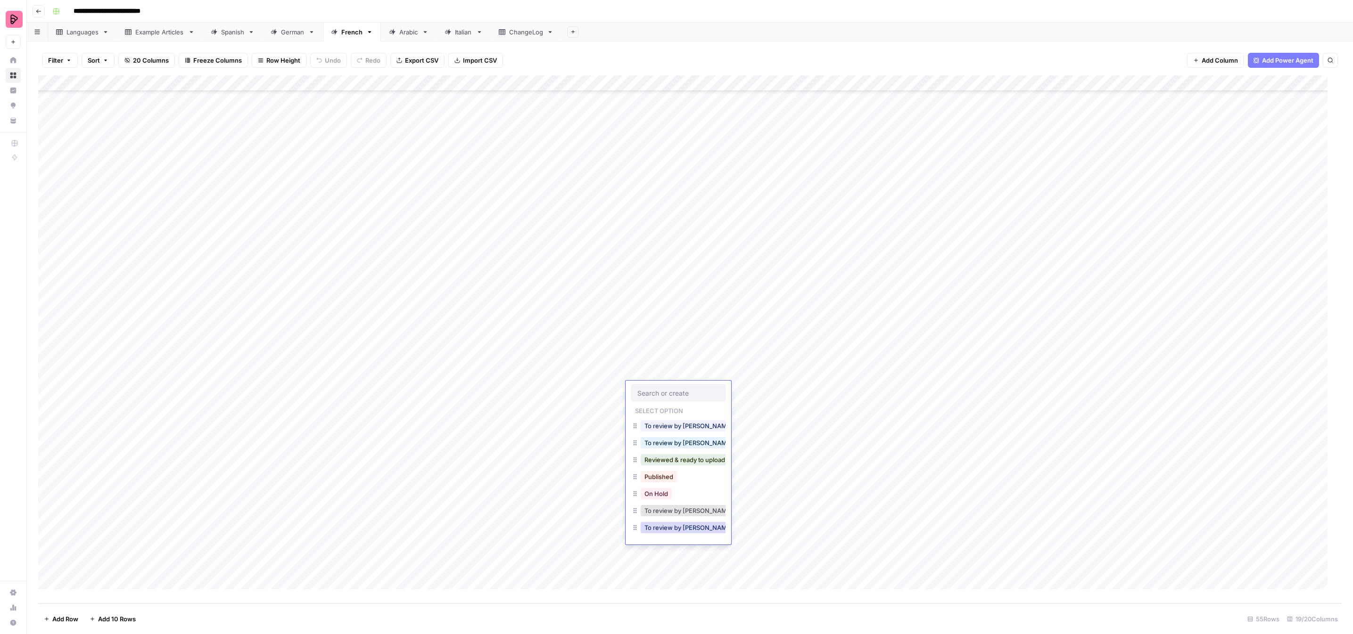  Describe the element at coordinates (113, 619) in the screenshot. I see `button: Add 10 Rows` at that location.